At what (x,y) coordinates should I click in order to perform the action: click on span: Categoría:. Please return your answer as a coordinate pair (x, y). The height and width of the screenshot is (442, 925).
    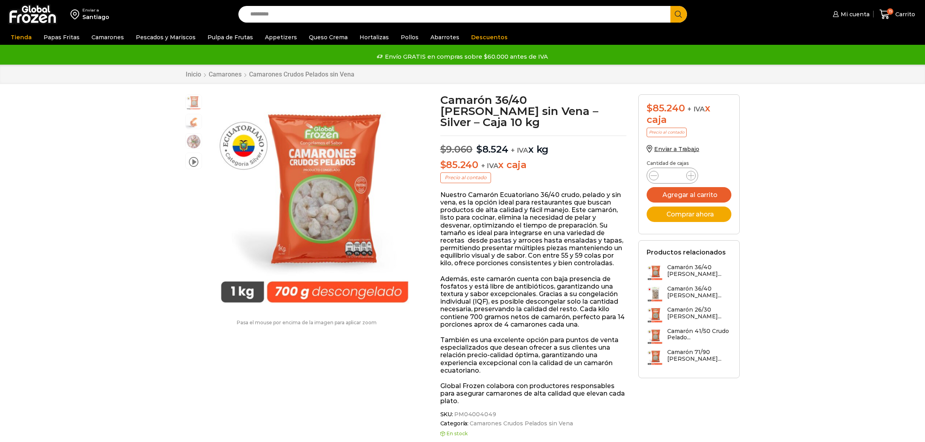
    Looking at the image, I should click on (533, 423).